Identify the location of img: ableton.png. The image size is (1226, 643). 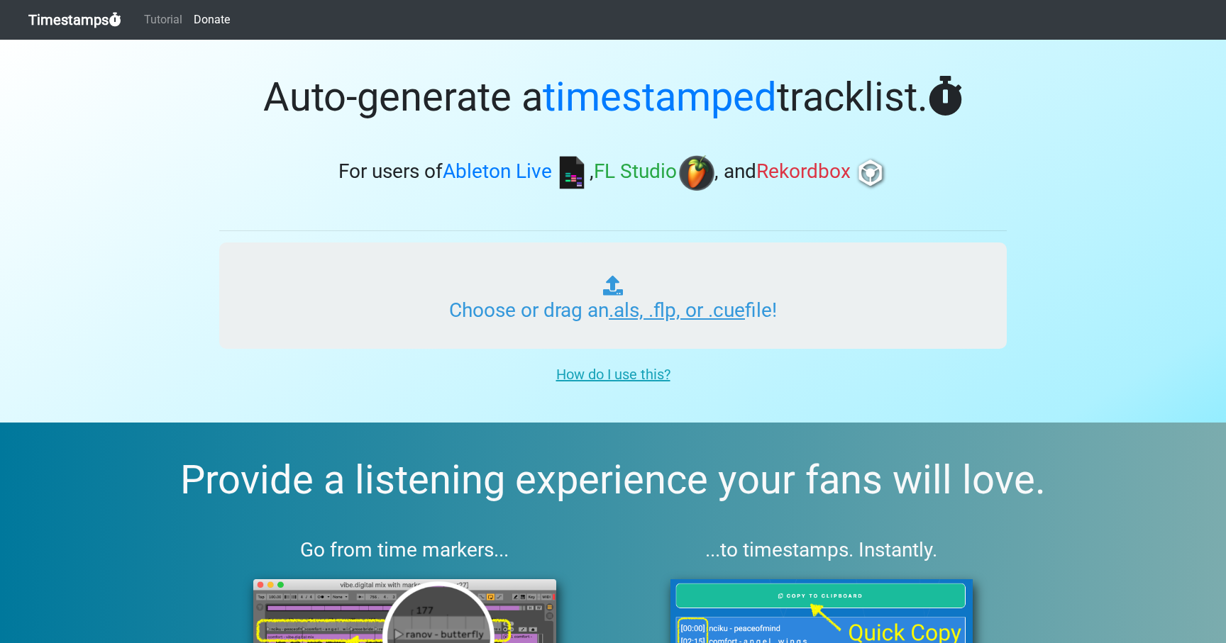
(572, 173).